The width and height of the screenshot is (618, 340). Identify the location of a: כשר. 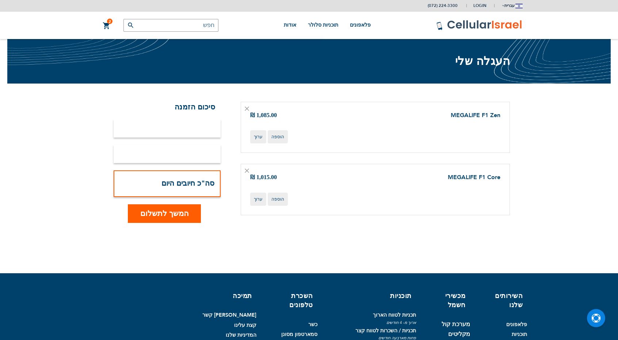
(312, 324).